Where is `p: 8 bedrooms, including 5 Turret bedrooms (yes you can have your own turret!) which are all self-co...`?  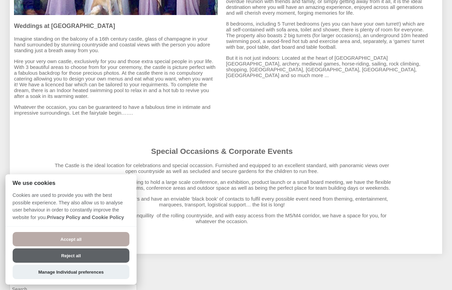
p: 8 bedrooms, including 5 Turret bedrooms (yes you can have your own turret!) which are all self-co... is located at coordinates (327, 35).